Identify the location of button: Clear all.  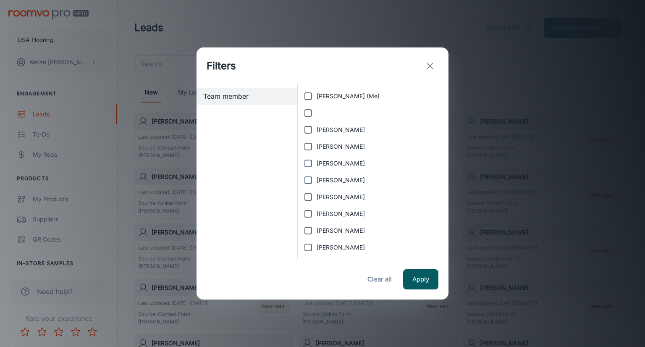
(380, 279).